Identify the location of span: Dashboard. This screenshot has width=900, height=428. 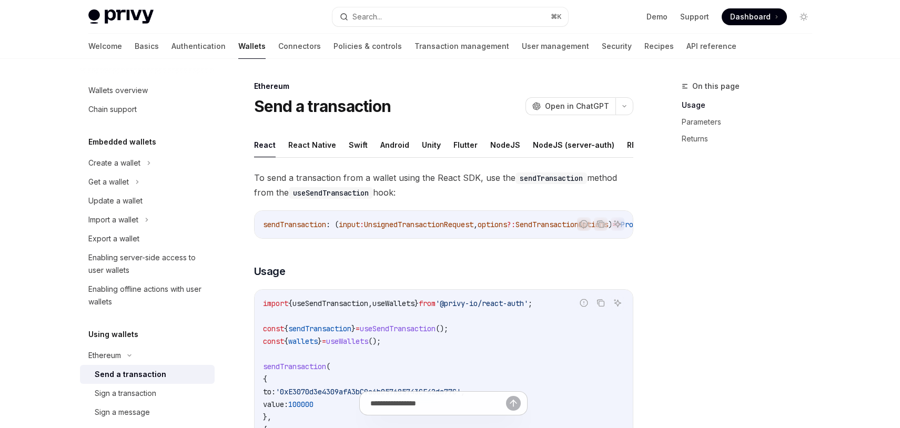
(750, 17).